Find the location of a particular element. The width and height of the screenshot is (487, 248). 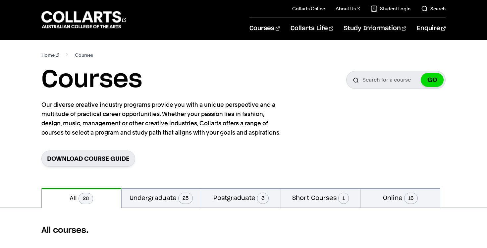

span: 1 is located at coordinates (344, 198).